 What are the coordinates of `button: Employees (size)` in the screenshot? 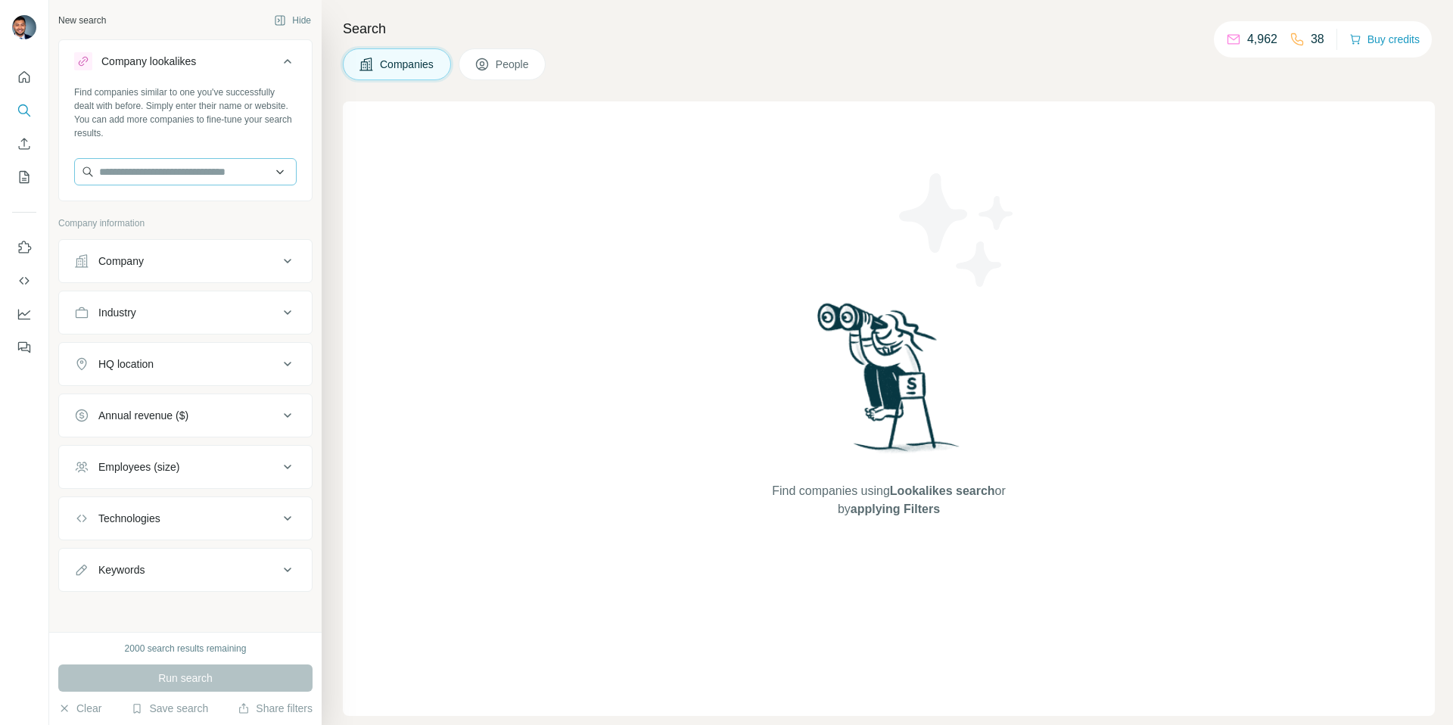 It's located at (185, 467).